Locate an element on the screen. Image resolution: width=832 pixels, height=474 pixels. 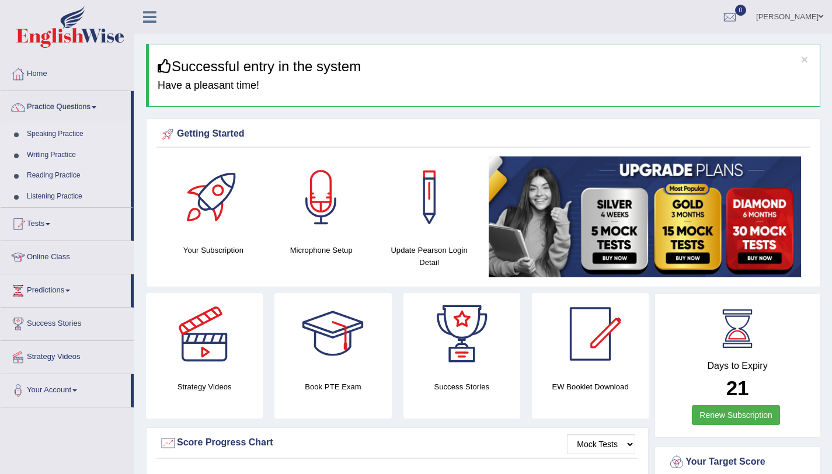
a: Home is located at coordinates (67, 72).